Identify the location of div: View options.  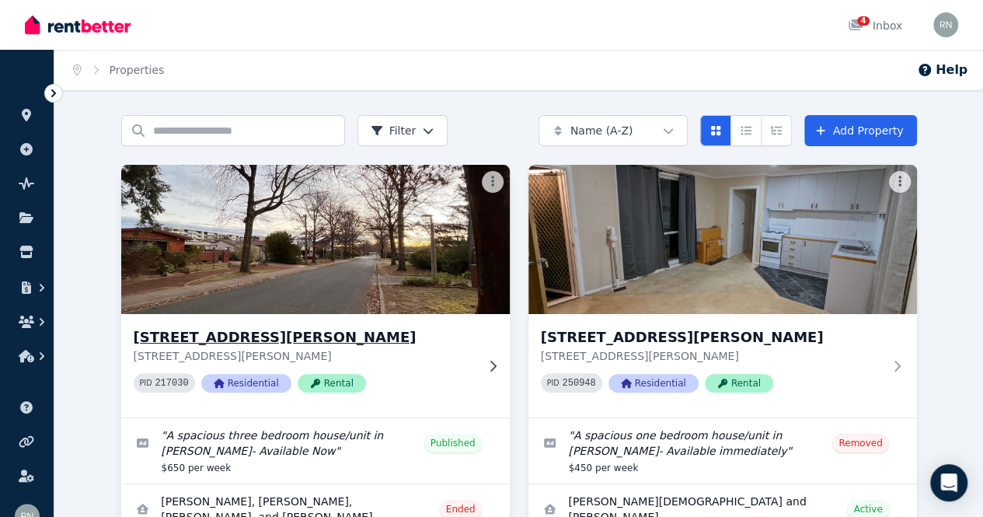
(746, 131).